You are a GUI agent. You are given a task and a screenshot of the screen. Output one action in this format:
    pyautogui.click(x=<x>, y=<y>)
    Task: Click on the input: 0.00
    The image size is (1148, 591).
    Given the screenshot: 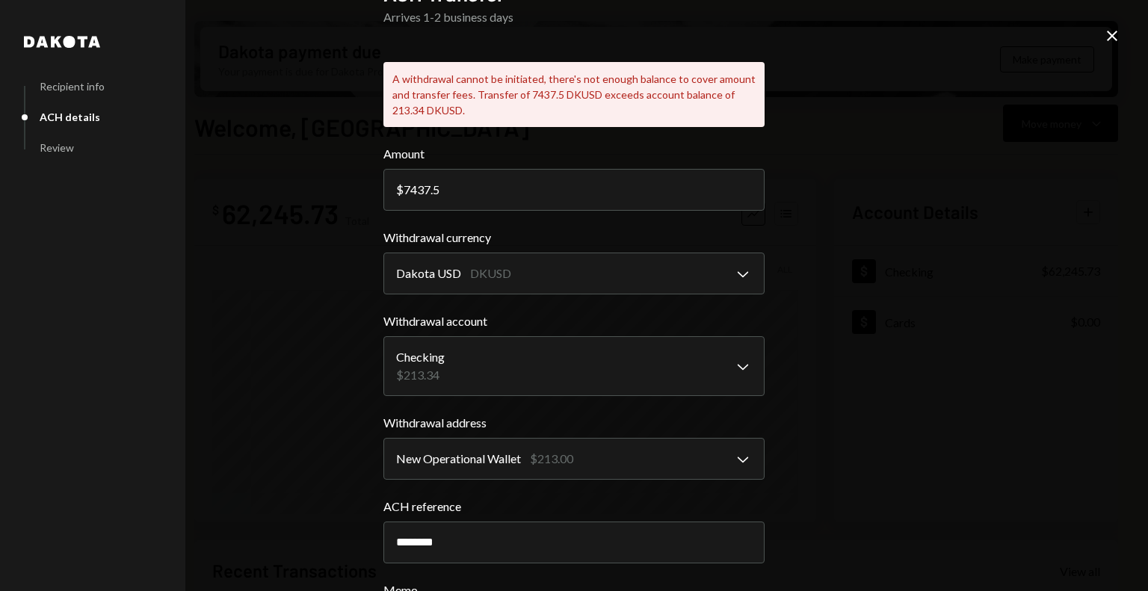 What is the action you would take?
    pyautogui.click(x=574, y=190)
    